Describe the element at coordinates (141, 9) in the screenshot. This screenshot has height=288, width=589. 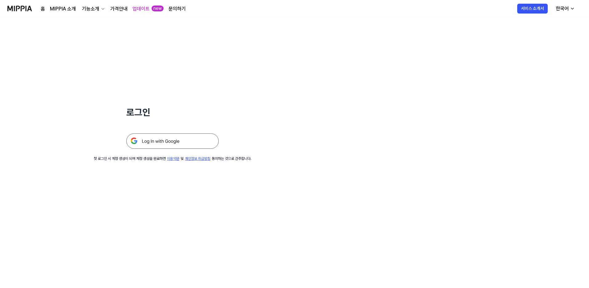
I see `a: 업데이트` at that location.